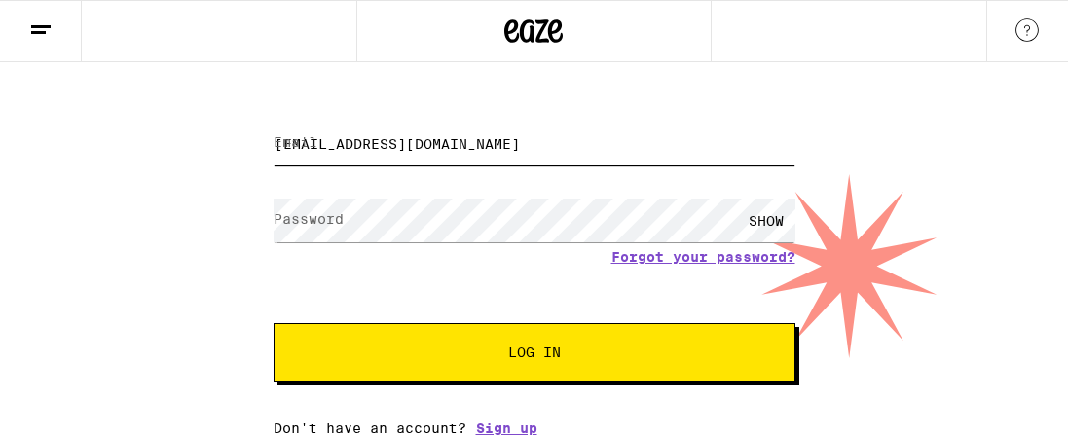  Describe the element at coordinates (534, 352) in the screenshot. I see `button: Log In` at that location.